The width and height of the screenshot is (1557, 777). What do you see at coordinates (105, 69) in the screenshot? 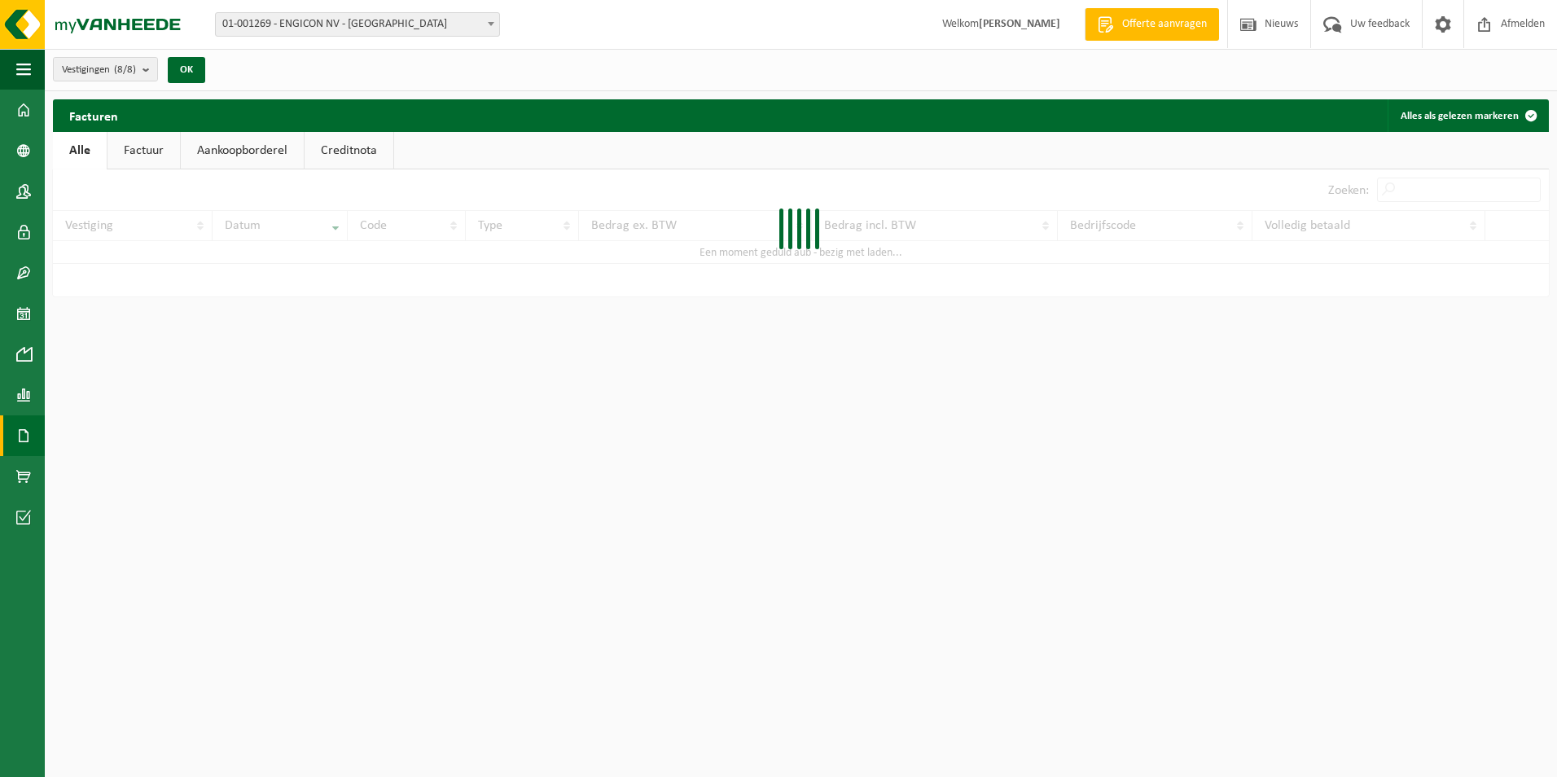
I see `button: Vestigingen(8/8)` at bounding box center [105, 69].